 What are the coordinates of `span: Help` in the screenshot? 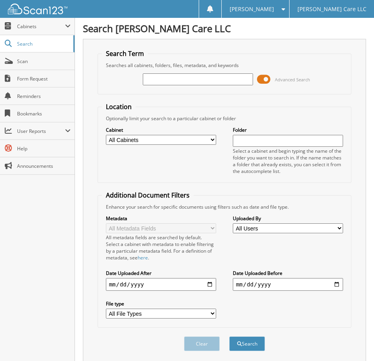 It's located at (44, 148).